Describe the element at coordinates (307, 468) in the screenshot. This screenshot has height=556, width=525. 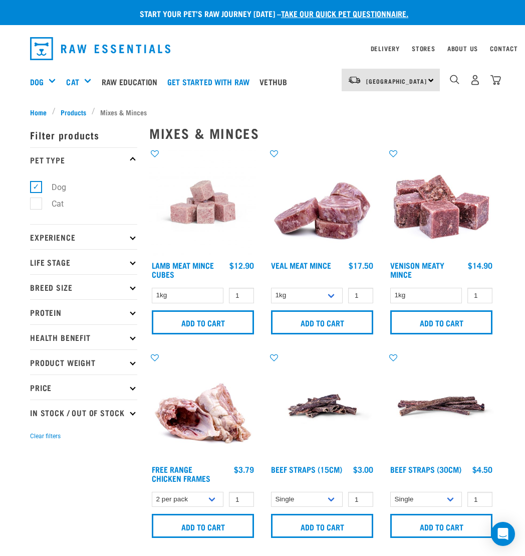
I see `a: Beef Straps (15cm)` at that location.